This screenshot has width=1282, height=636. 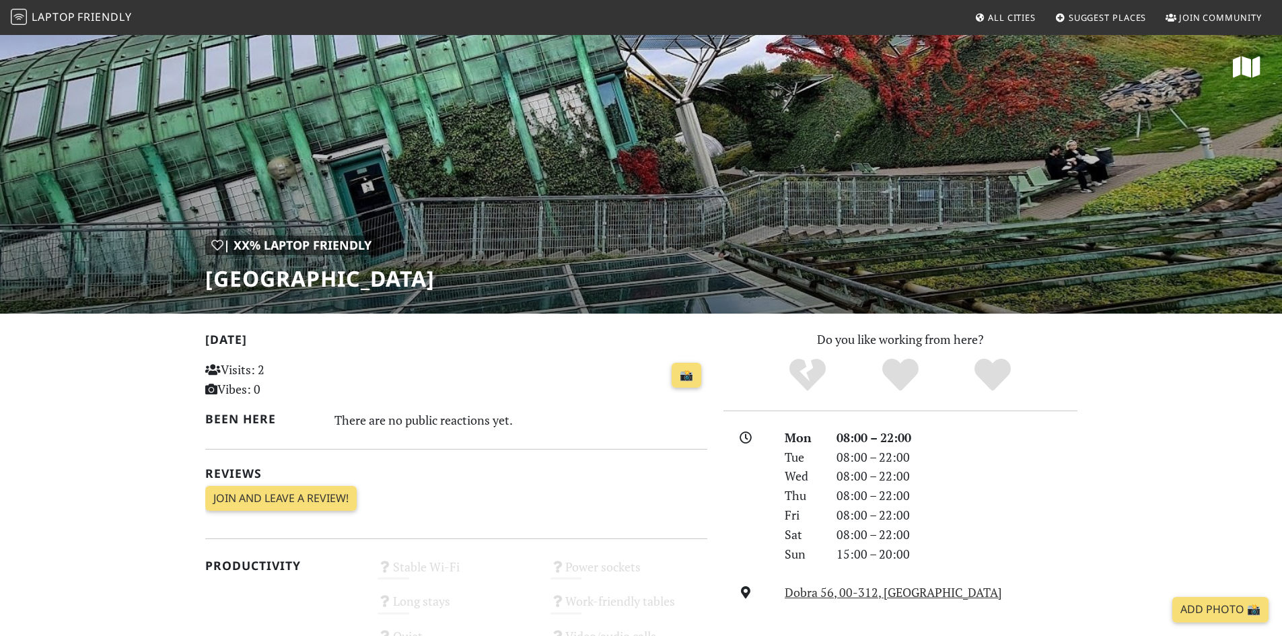 What do you see at coordinates (1108, 17) in the screenshot?
I see `span: Suggest Places` at bounding box center [1108, 17].